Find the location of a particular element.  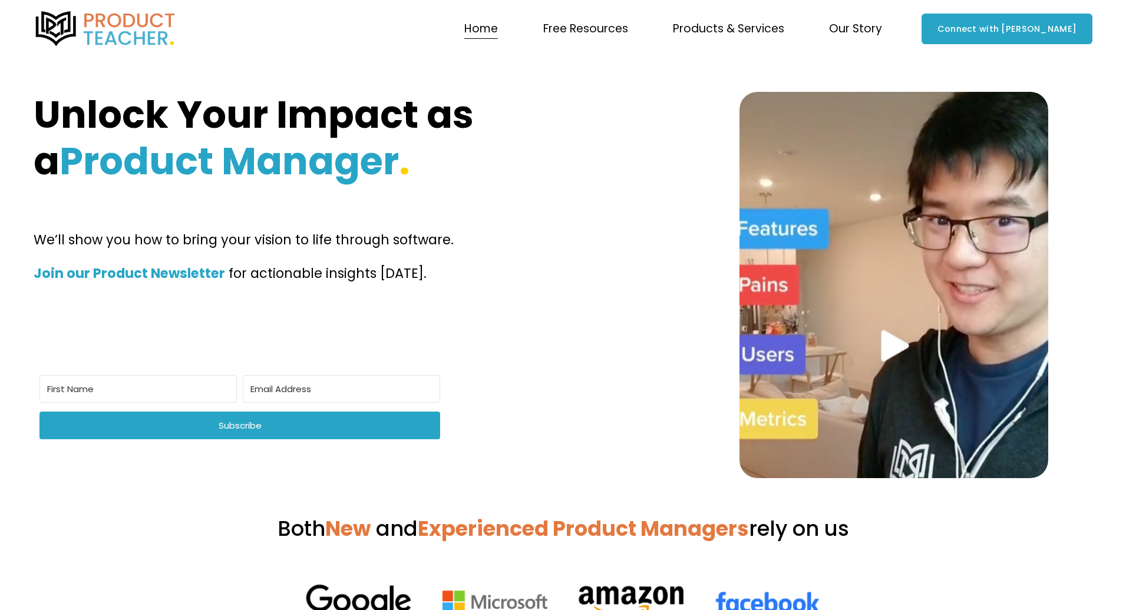

strong: Product Manager is located at coordinates (229, 161).